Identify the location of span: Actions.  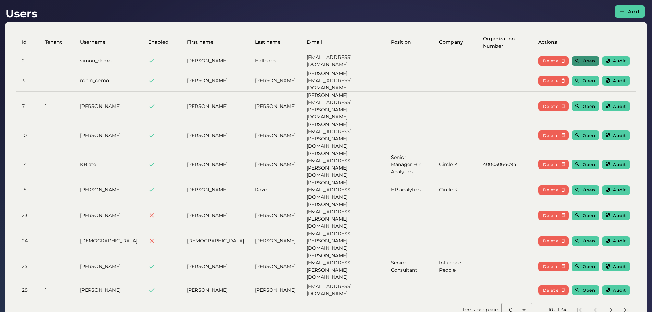
(548, 42).